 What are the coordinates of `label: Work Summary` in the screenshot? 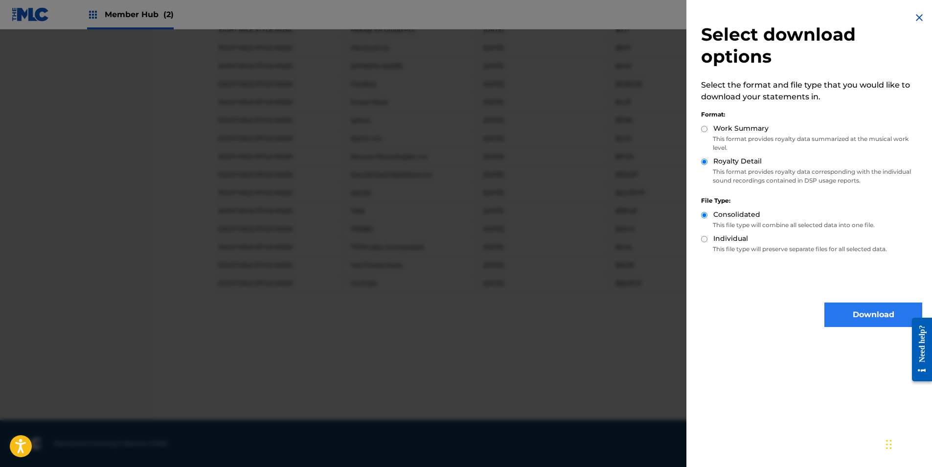 It's located at (740, 128).